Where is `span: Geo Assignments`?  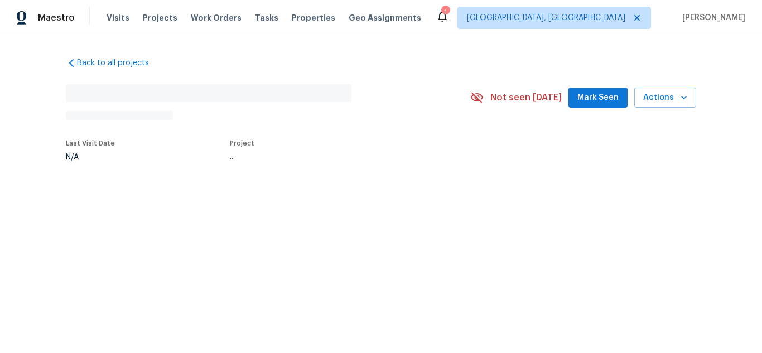
span: Geo Assignments is located at coordinates (385, 18).